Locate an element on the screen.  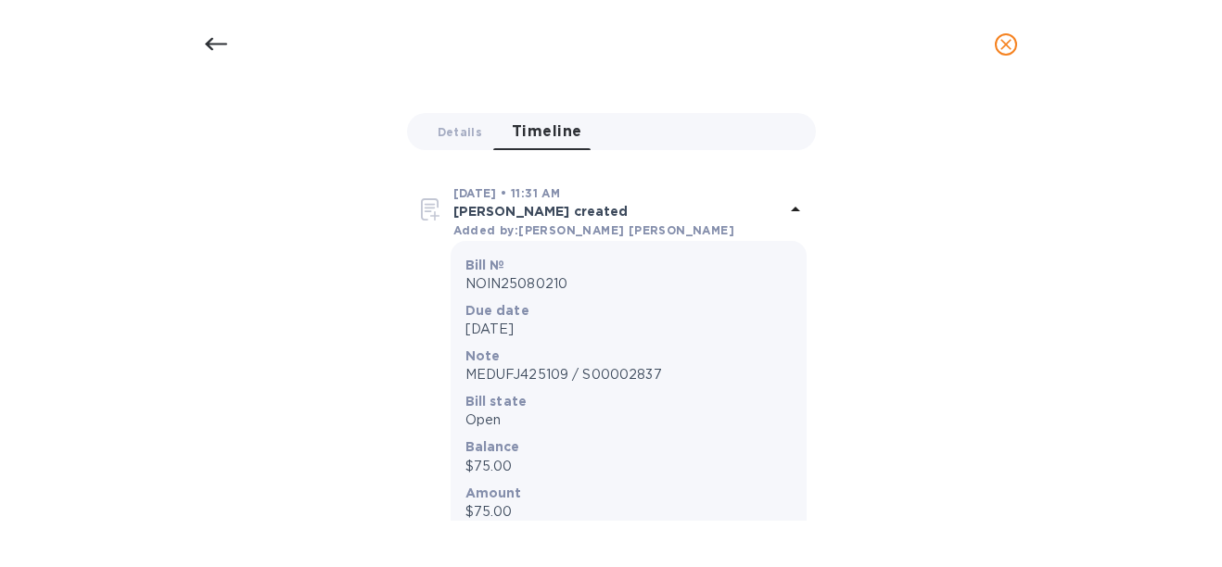
p: MEDUFJ425109 / S00002837 is located at coordinates (629, 375).